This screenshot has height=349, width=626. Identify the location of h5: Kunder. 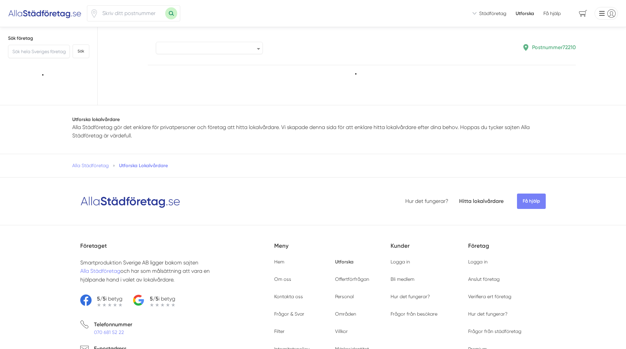
(429, 250).